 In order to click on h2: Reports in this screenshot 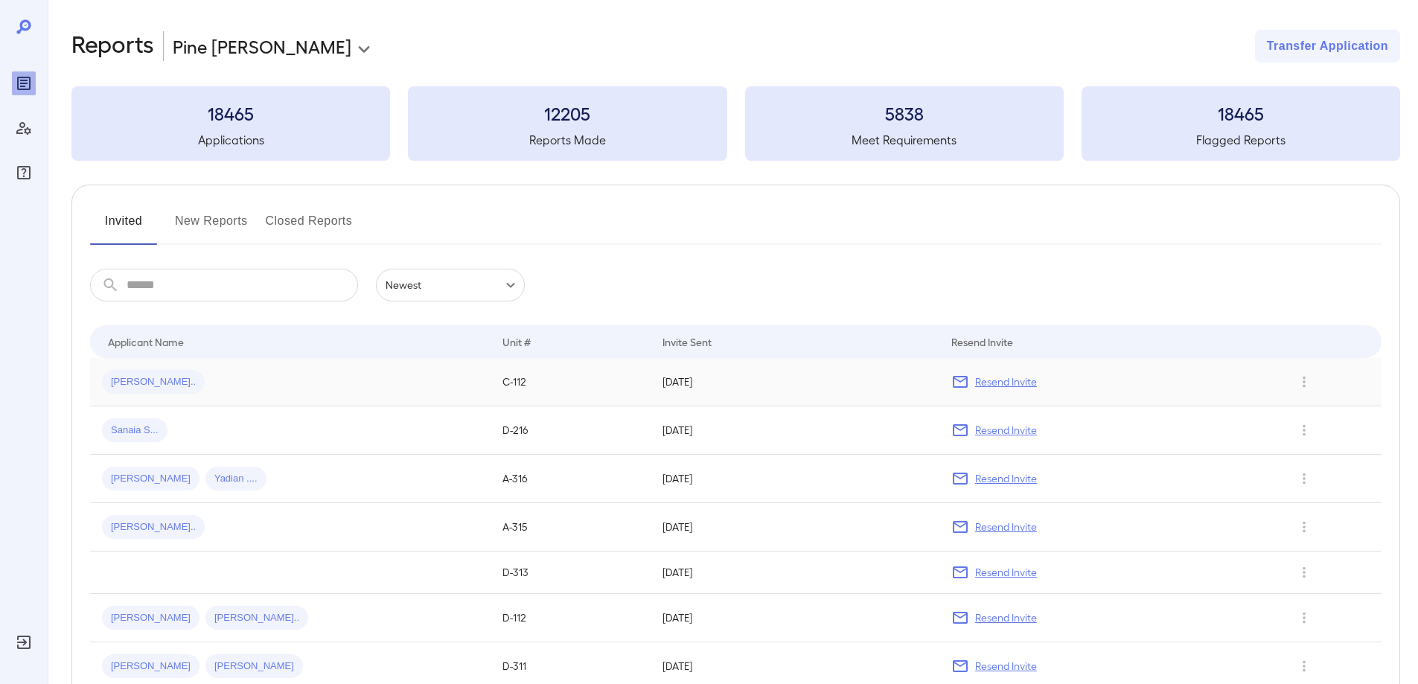, I will do `click(112, 46)`.